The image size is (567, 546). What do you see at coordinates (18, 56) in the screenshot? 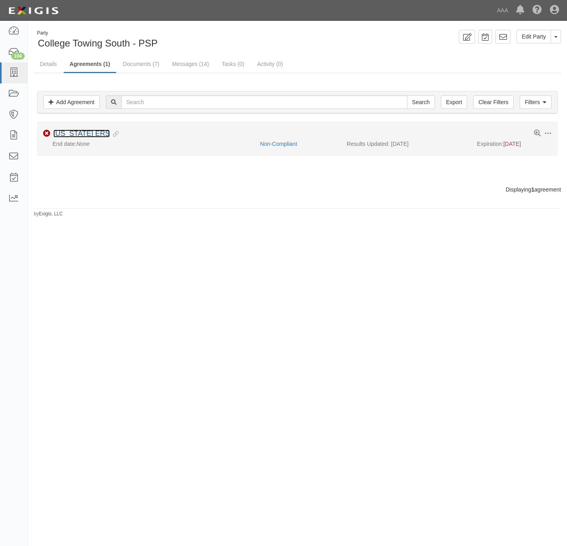
I see `div: 104` at bounding box center [18, 56].